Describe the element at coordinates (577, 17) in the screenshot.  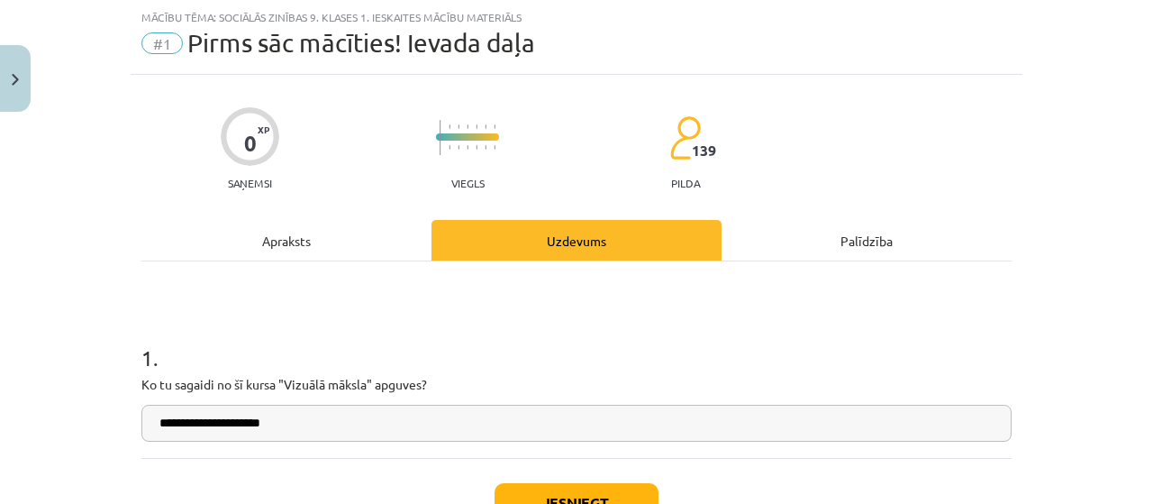
I see `div: Mācību tēma: Sociālās zinības 9. klases 1. ieskaites mācību materiāls` at that location.